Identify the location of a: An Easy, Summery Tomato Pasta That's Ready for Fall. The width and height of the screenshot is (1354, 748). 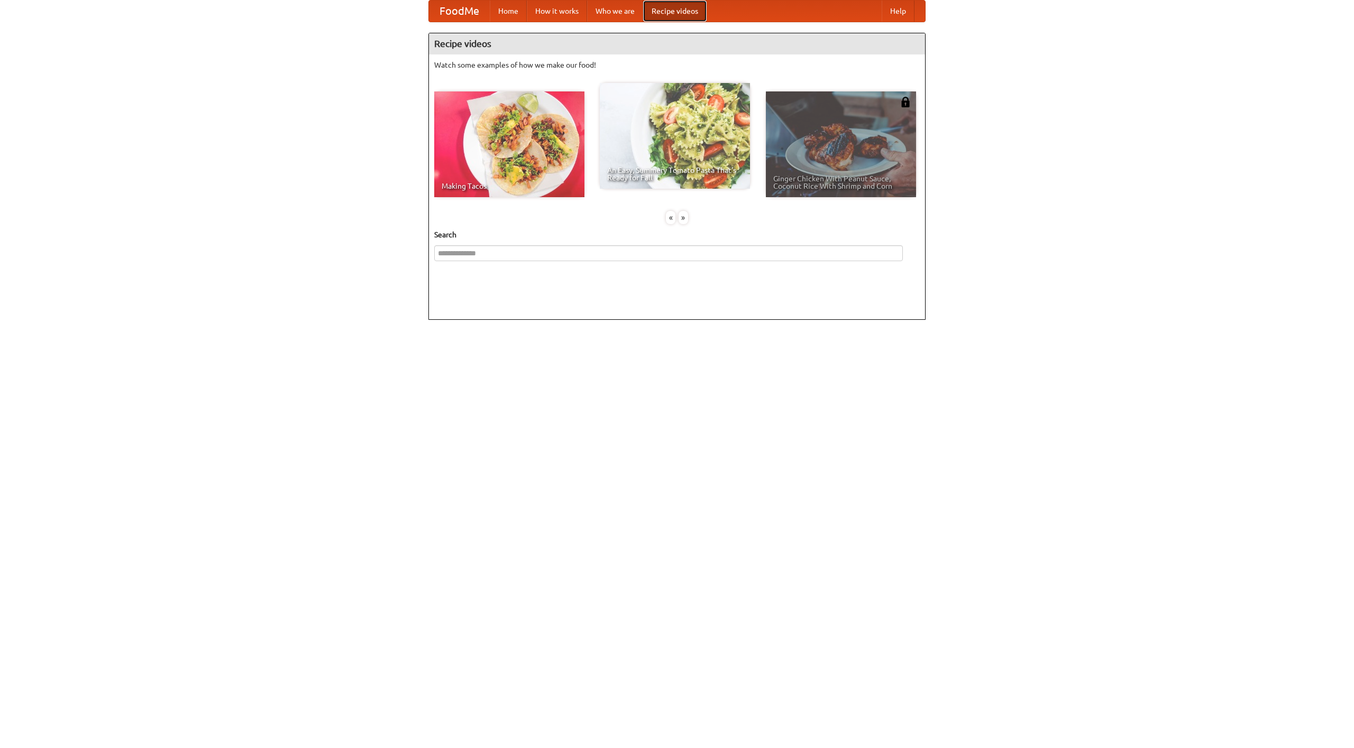
(675, 136).